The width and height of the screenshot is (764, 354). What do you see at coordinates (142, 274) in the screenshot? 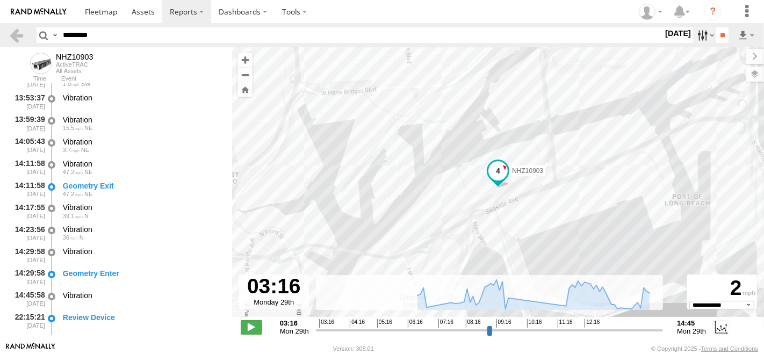
I see `div: Geometry Enter` at bounding box center [142, 274].